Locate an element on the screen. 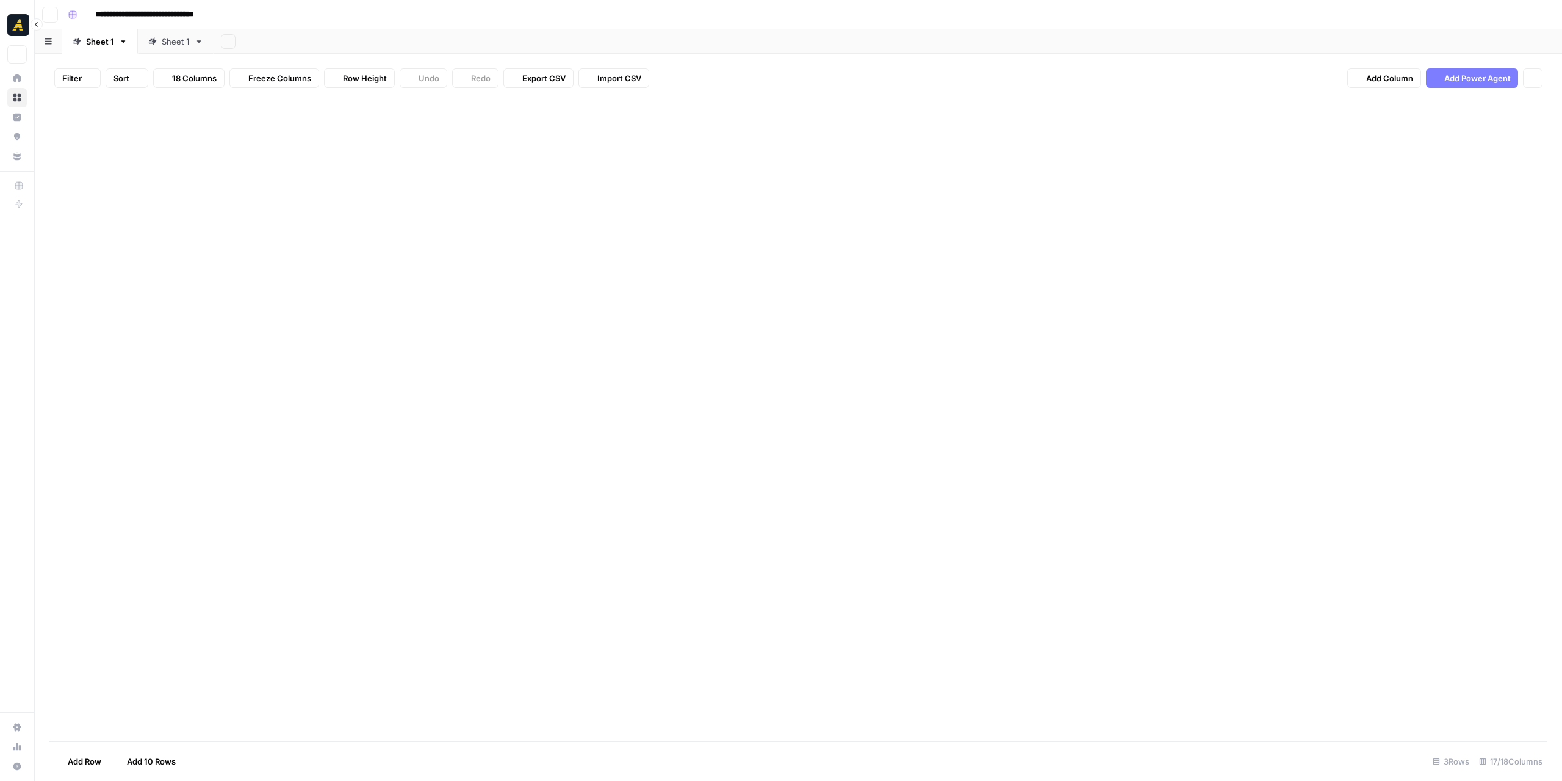 The width and height of the screenshot is (1562, 781). button: Undo is located at coordinates (424, 78).